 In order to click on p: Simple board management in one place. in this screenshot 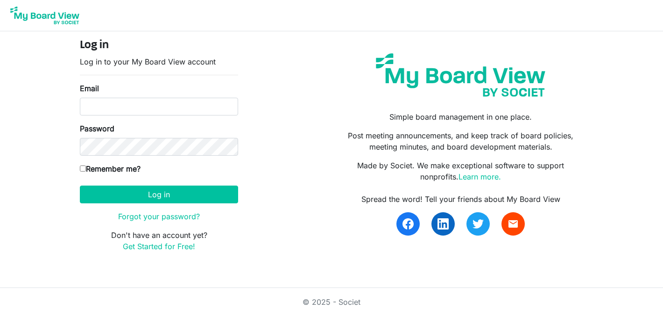, I will do `click(461, 117)`.